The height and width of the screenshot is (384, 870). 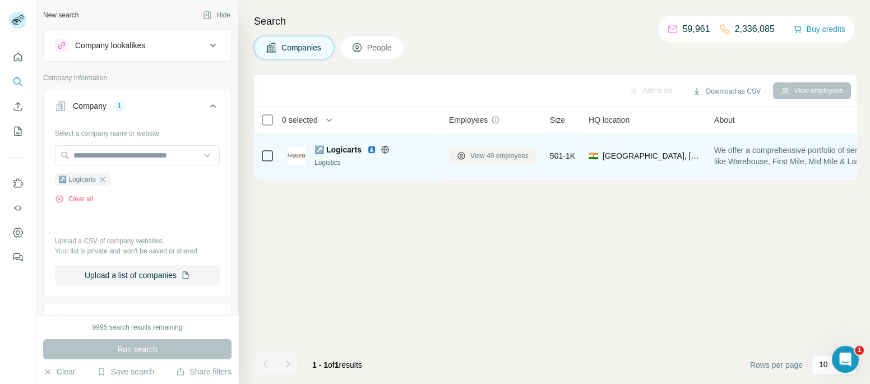 What do you see at coordinates (726, 91) in the screenshot?
I see `button: Download as CSV` at bounding box center [726, 91].